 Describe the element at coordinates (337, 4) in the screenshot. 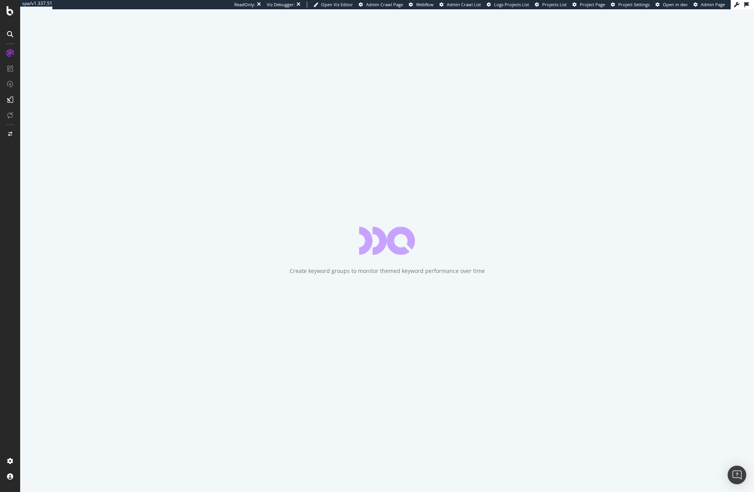

I see `span: Open Viz Editor` at that location.